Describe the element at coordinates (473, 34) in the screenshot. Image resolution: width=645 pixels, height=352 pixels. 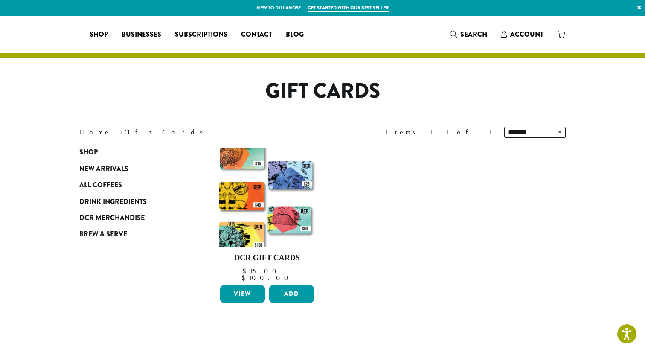
I see `span: Search` at that location.